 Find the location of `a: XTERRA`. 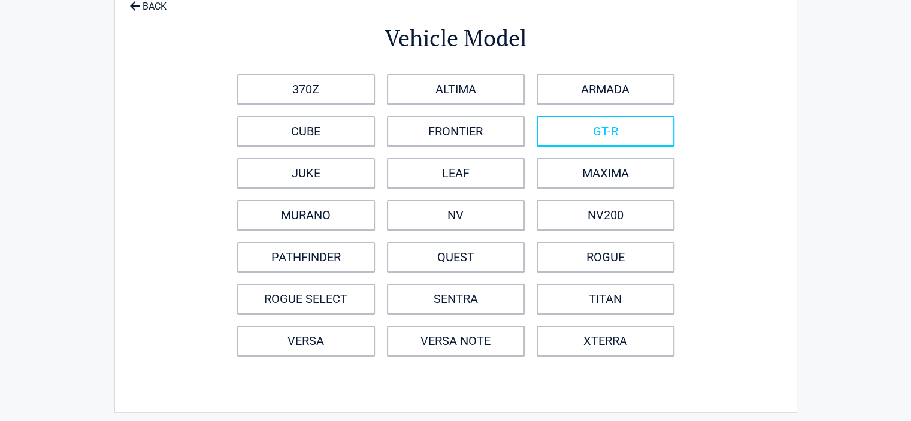

a: XTERRA is located at coordinates (606, 341).